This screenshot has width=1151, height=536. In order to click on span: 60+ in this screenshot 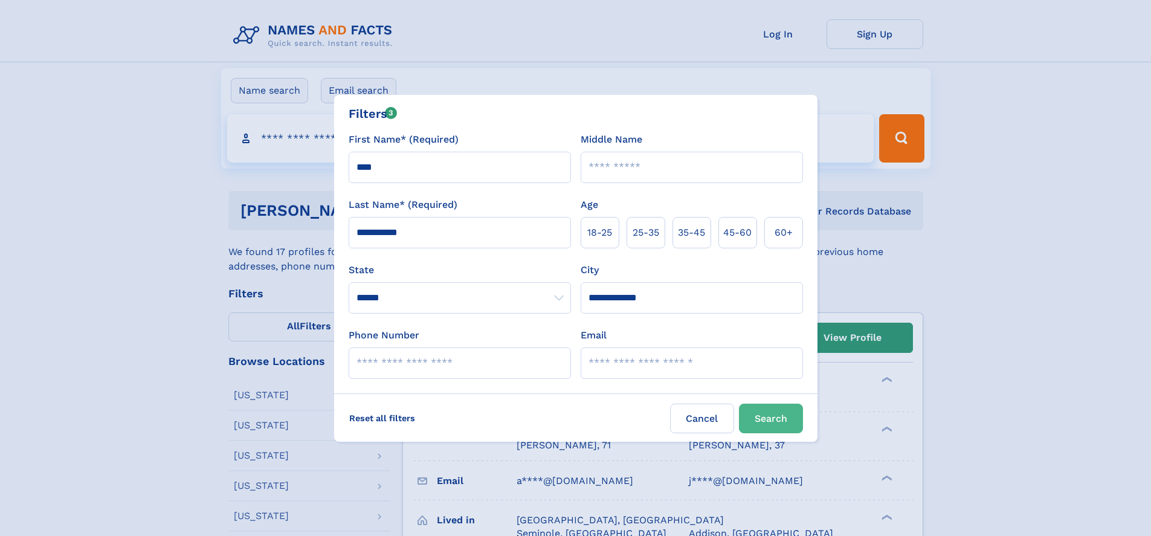, I will do `click(784, 233)`.